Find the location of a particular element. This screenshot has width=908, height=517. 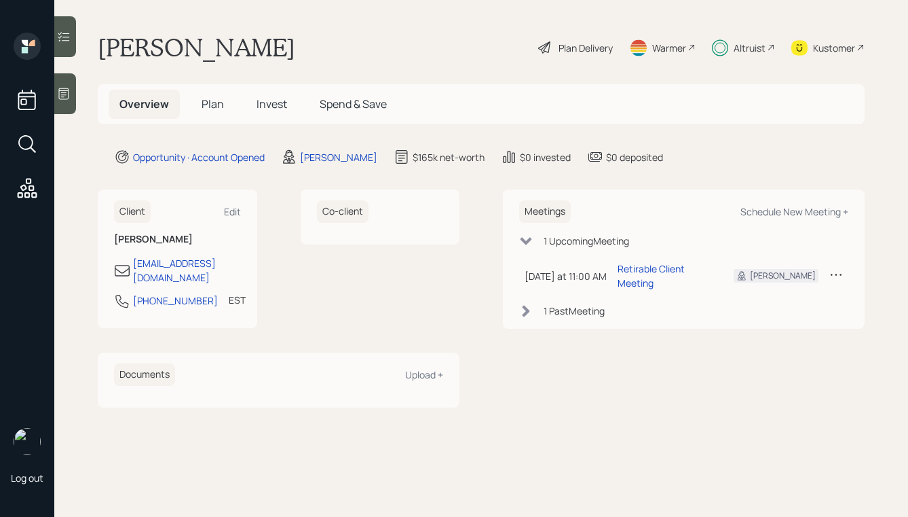

img: aleksandra-headshot.png is located at coordinates (27, 441).